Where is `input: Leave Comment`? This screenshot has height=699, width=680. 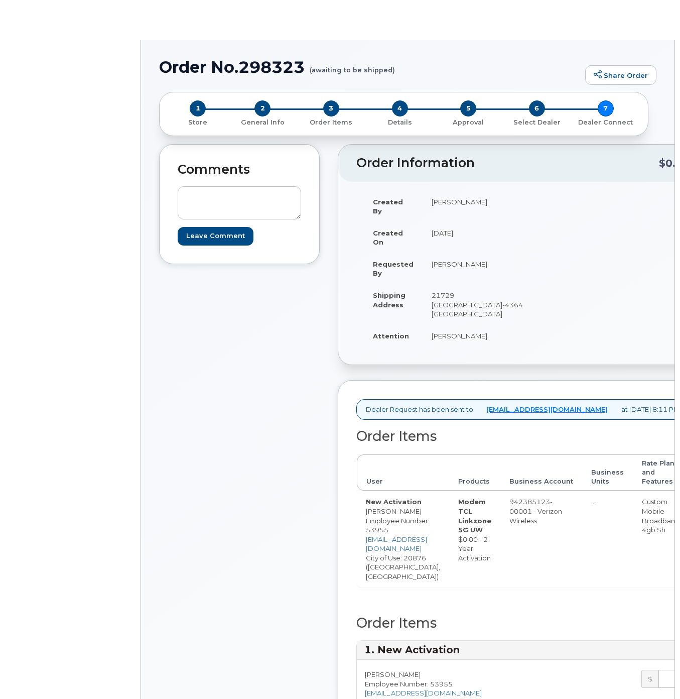
input: Leave Comment is located at coordinates (215, 236).